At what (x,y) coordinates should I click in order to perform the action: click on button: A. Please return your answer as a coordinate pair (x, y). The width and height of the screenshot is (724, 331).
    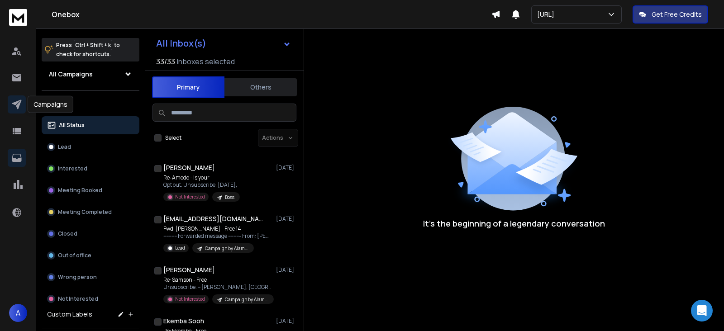
    Looking at the image, I should click on (18, 313).